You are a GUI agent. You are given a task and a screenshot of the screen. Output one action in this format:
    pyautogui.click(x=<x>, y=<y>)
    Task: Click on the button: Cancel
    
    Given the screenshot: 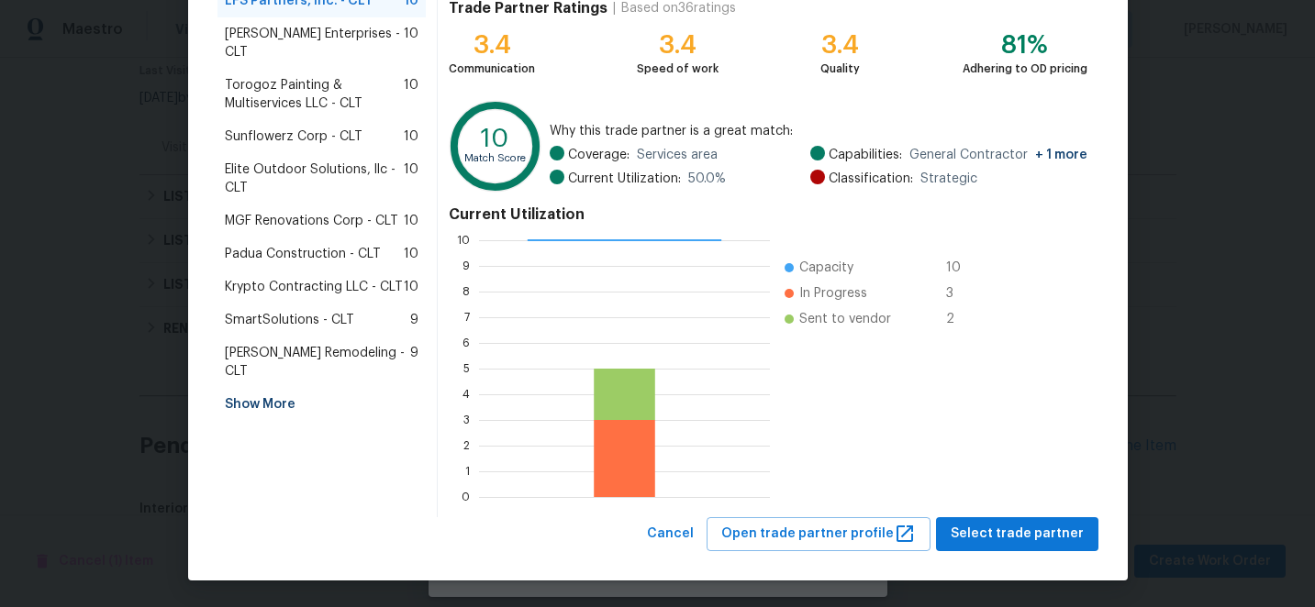 What is the action you would take?
    pyautogui.click(x=670, y=534)
    